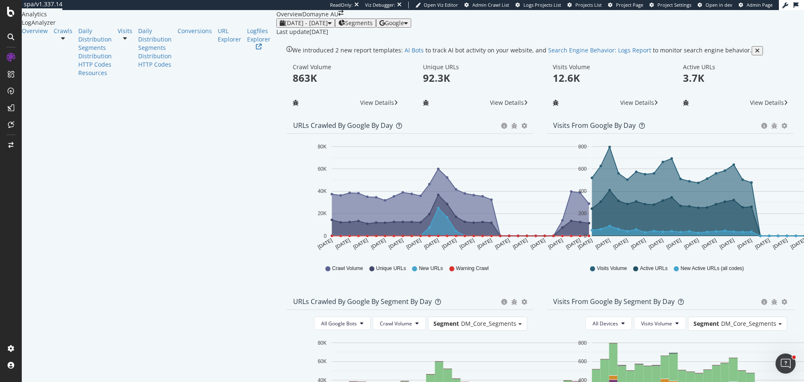  I want to click on div: LogAnalyzer, so click(149, 23).